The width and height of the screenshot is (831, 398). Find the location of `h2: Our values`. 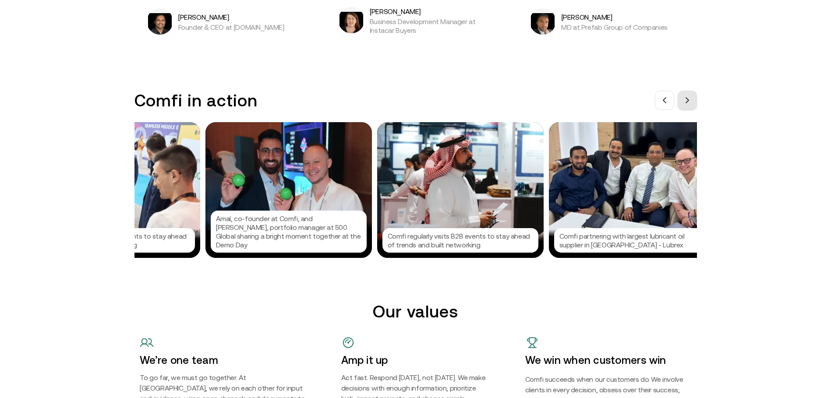

h2: Our values is located at coordinates (416, 312).